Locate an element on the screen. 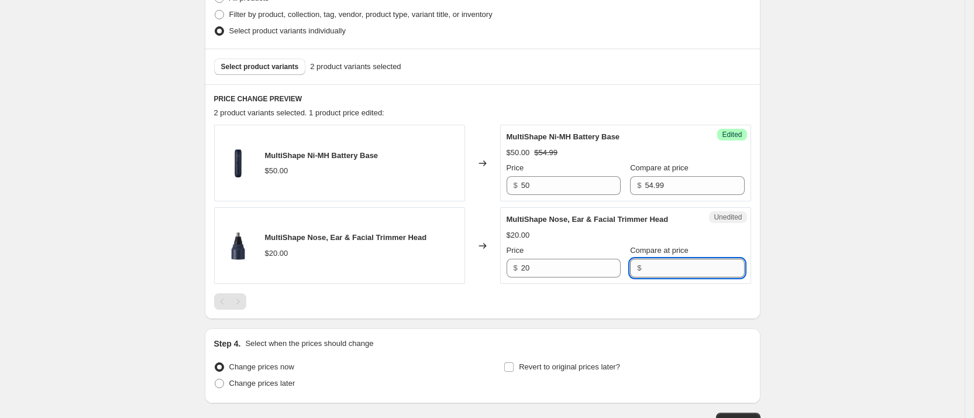  span: Revert to original prices later? is located at coordinates (569, 366).